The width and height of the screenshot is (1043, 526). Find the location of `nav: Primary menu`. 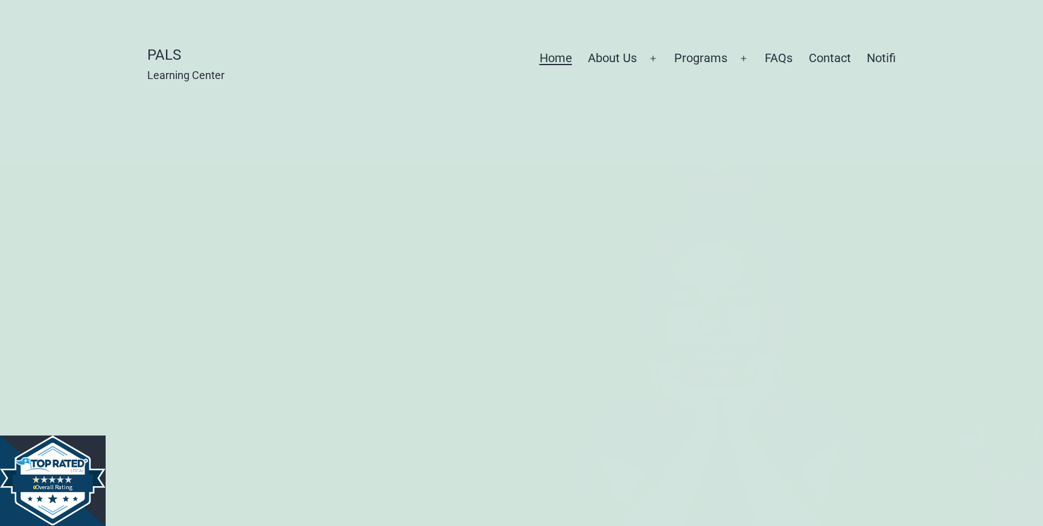

nav: Primary menu is located at coordinates (717, 59).